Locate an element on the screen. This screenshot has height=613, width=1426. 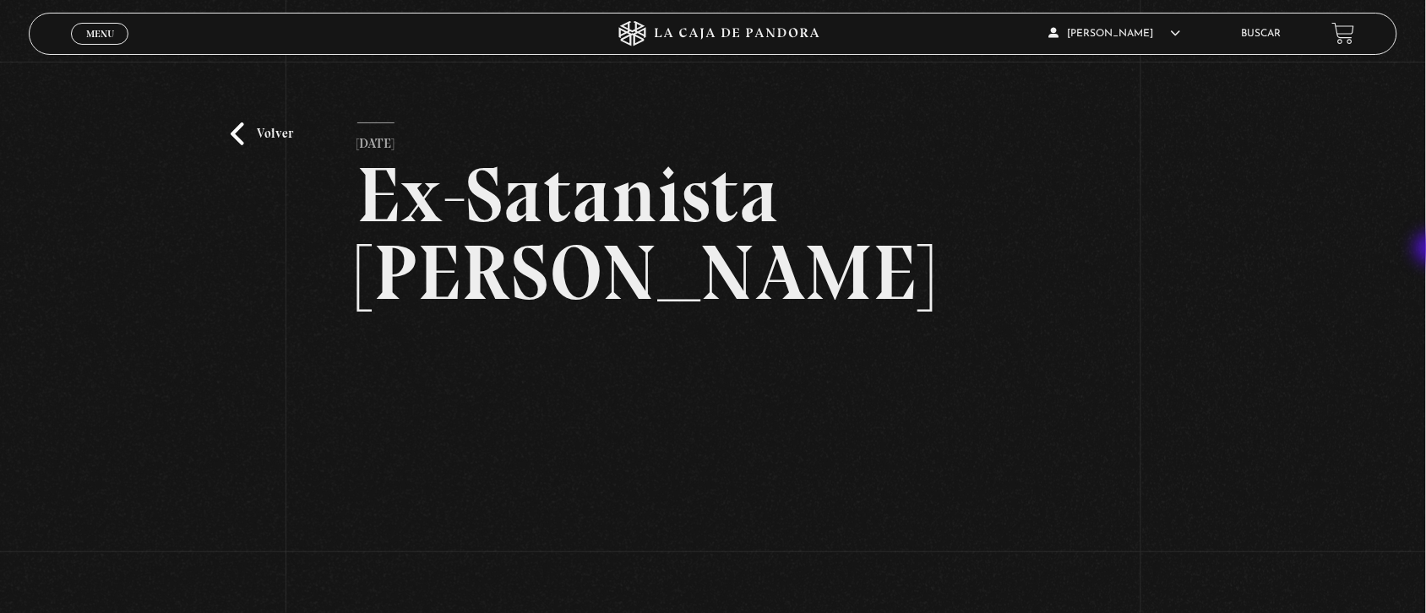
span: Menu is located at coordinates (100, 34).